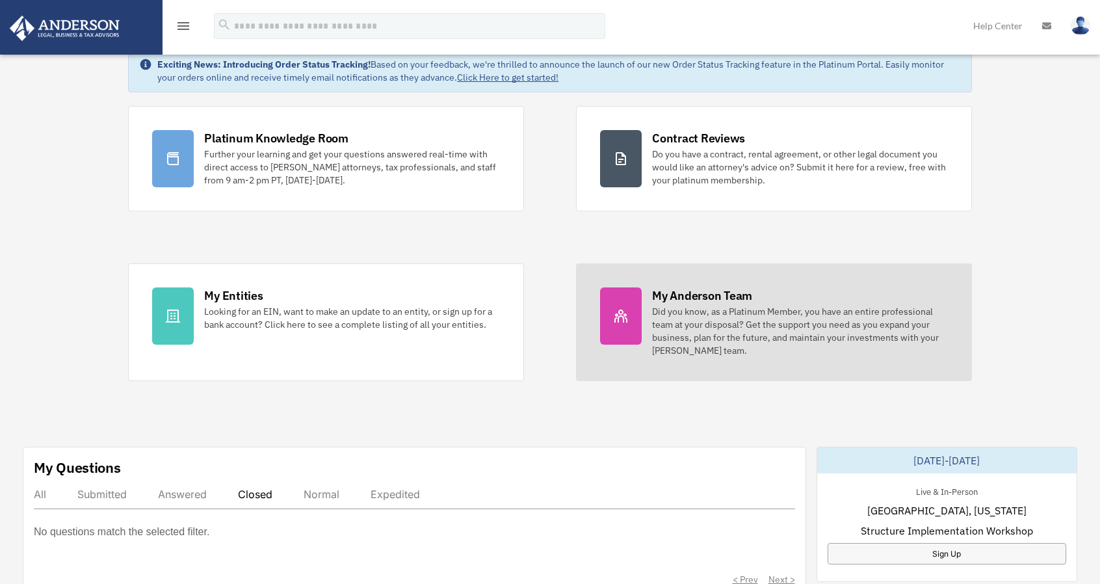  Describe the element at coordinates (395, 494) in the screenshot. I see `div: Expedited` at that location.